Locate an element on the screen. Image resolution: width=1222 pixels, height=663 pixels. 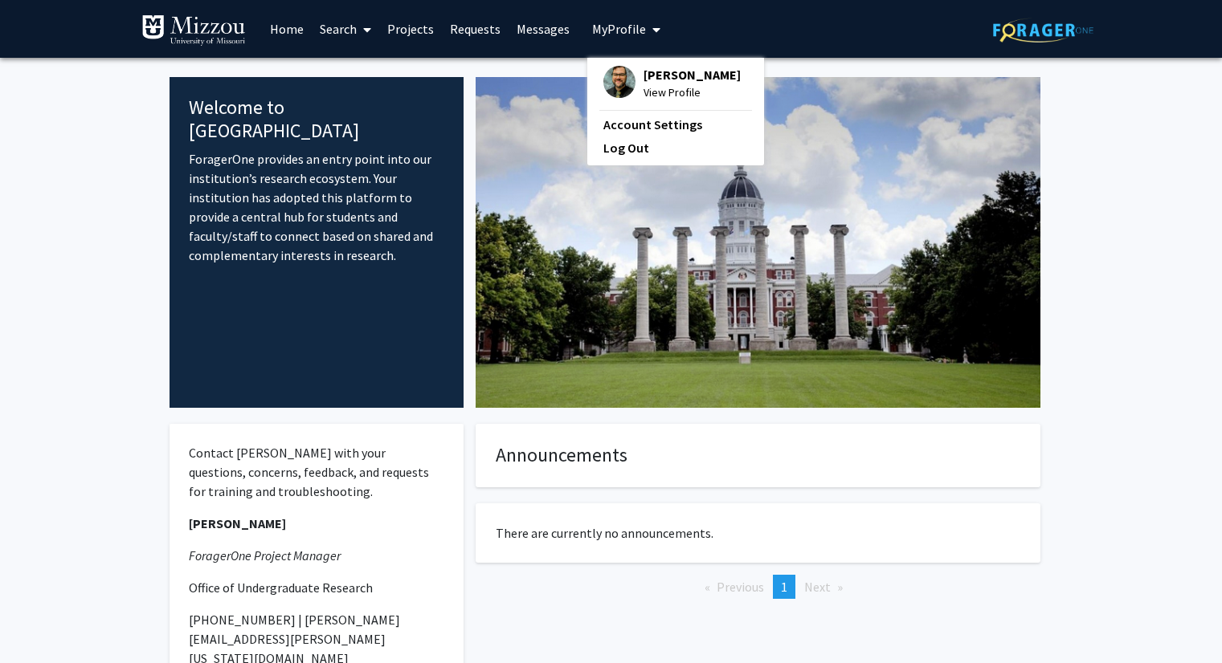
span: 1 is located at coordinates (784, 587).